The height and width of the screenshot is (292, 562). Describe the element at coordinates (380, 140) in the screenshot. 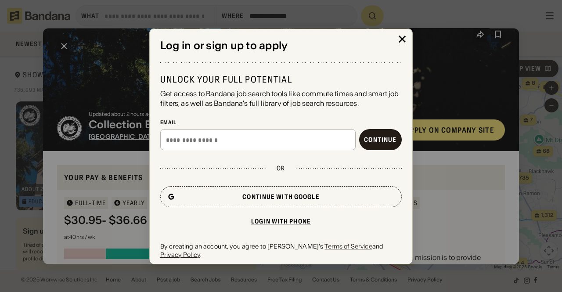

I see `div: Continue` at that location.